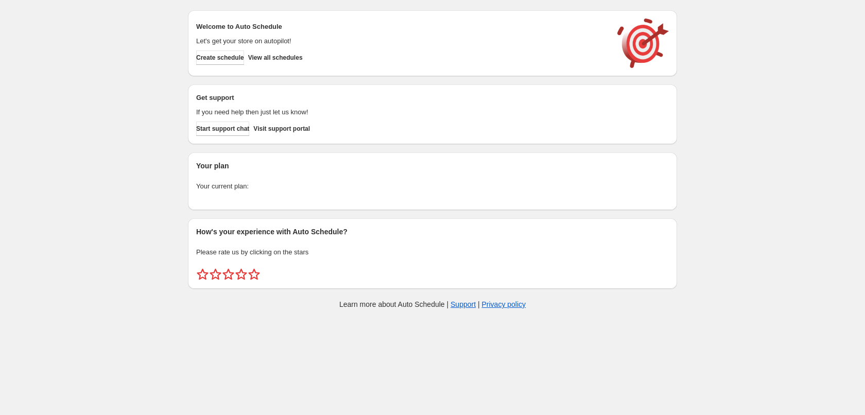 The image size is (865, 415). What do you see at coordinates (282, 129) in the screenshot?
I see `span: Visit support portal` at bounding box center [282, 129].